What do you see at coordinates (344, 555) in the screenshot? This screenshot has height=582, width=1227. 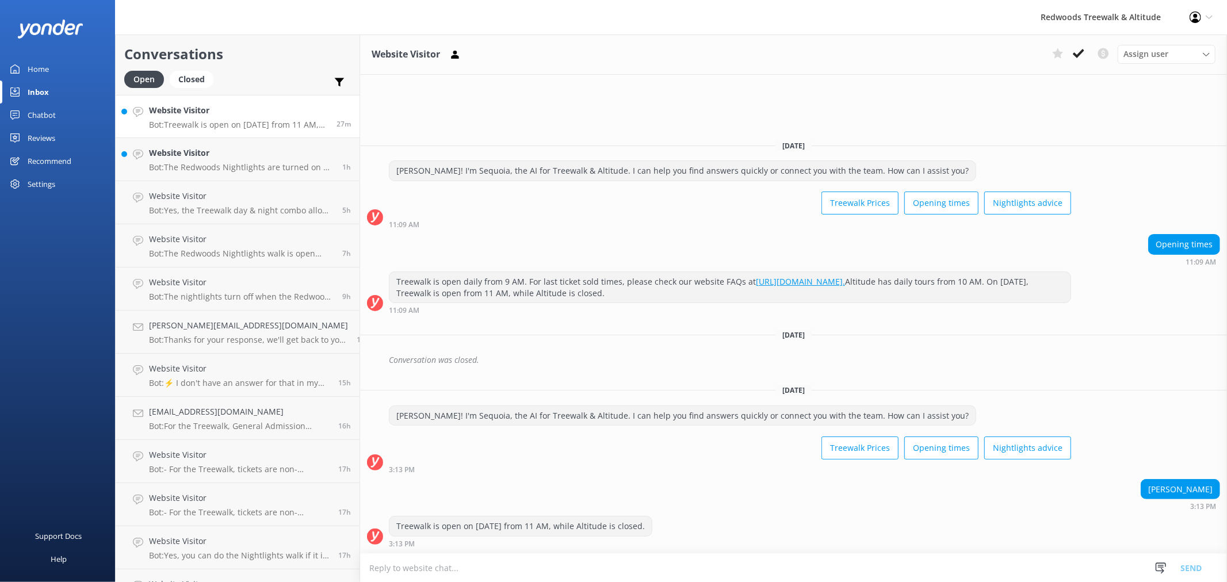 I see `span: Oct 12 2025 10:11pm (UTC +13:00) Pacific/Auckland` at bounding box center [344, 555].